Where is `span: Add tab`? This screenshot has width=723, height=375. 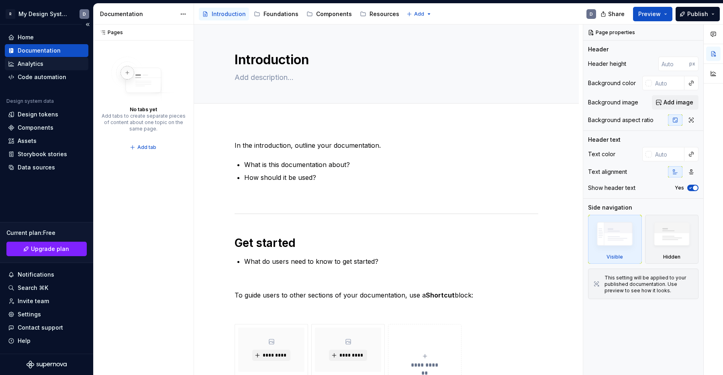
span: Add tab is located at coordinates (147, 147).